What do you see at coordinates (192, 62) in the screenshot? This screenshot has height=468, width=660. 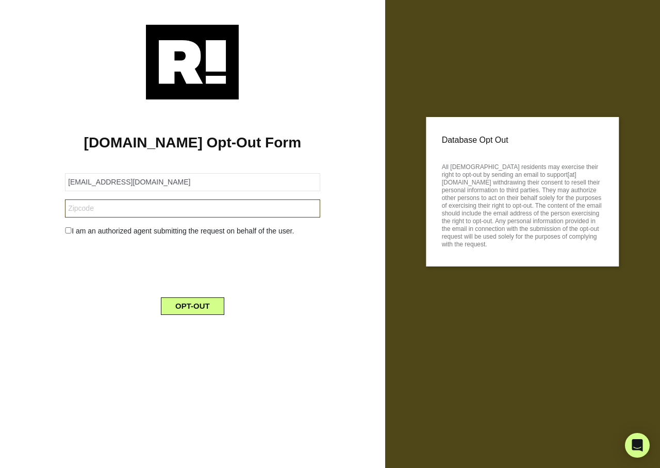 I see `img: Retention.com` at bounding box center [192, 62].